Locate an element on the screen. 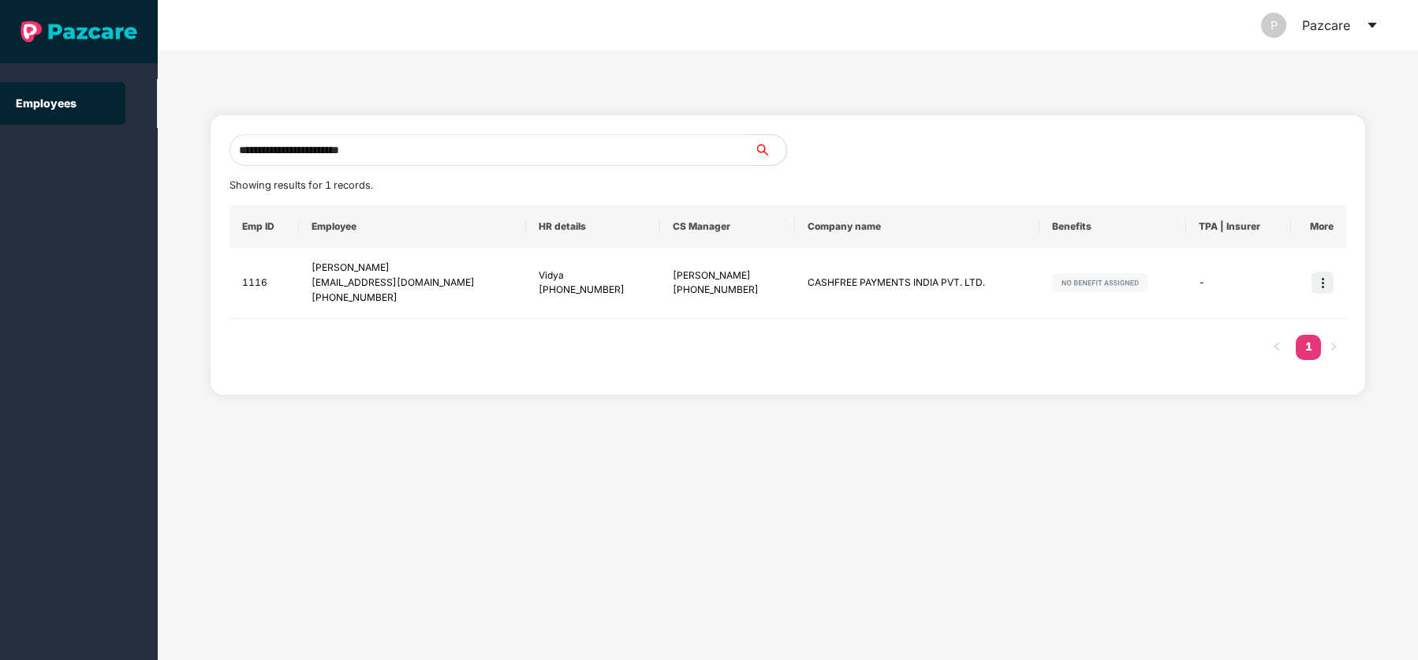  span: right is located at coordinates (1334, 346).